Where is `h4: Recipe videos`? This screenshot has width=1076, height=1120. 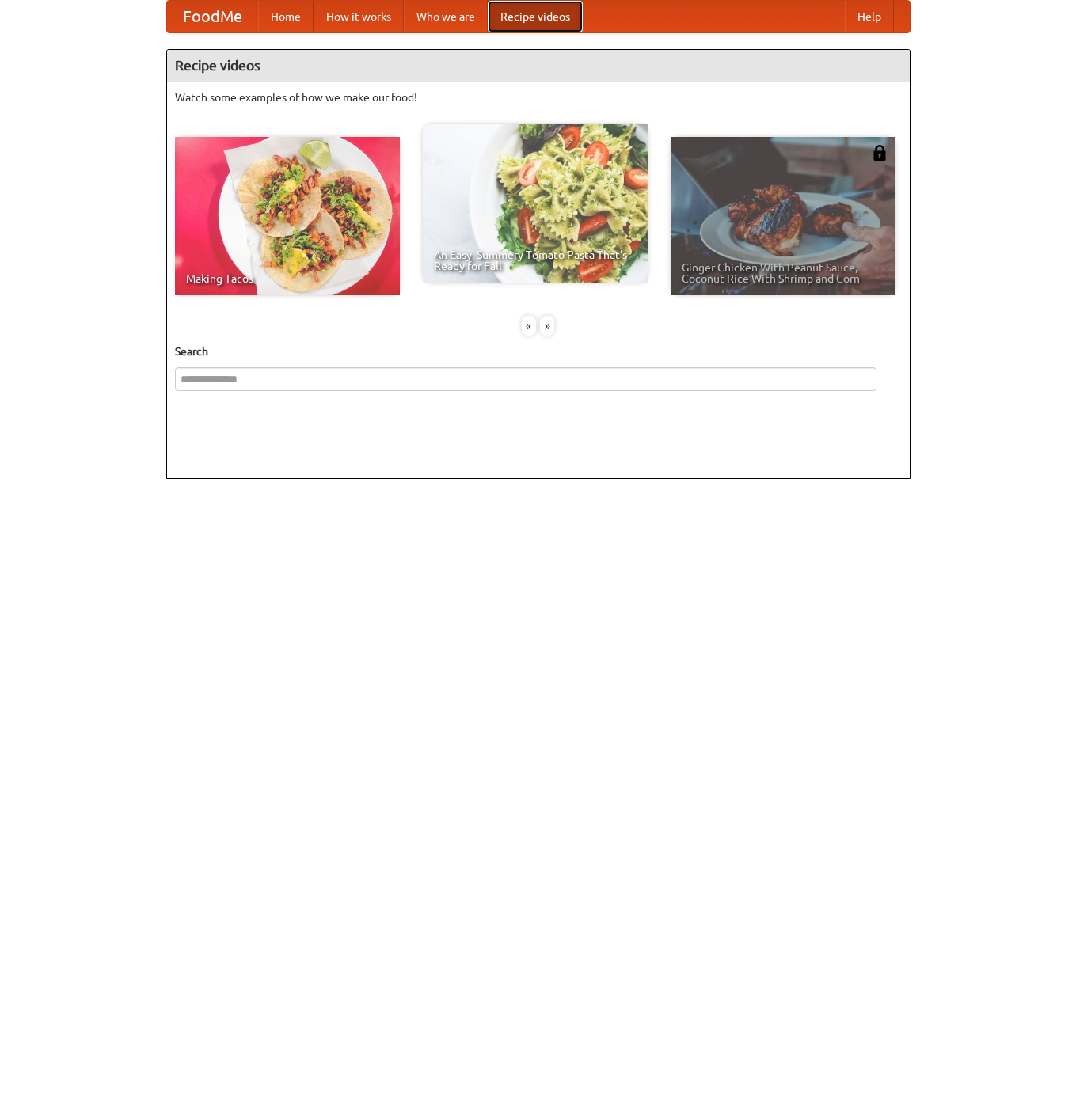 h4: Recipe videos is located at coordinates (538, 66).